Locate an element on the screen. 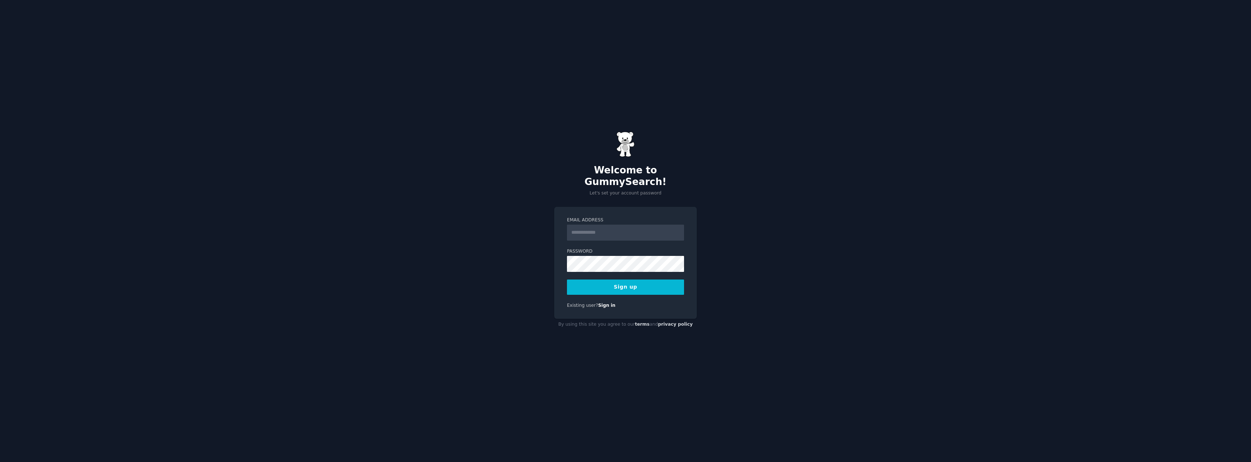 The height and width of the screenshot is (462, 1251). span: Existing user? is located at coordinates (583, 306).